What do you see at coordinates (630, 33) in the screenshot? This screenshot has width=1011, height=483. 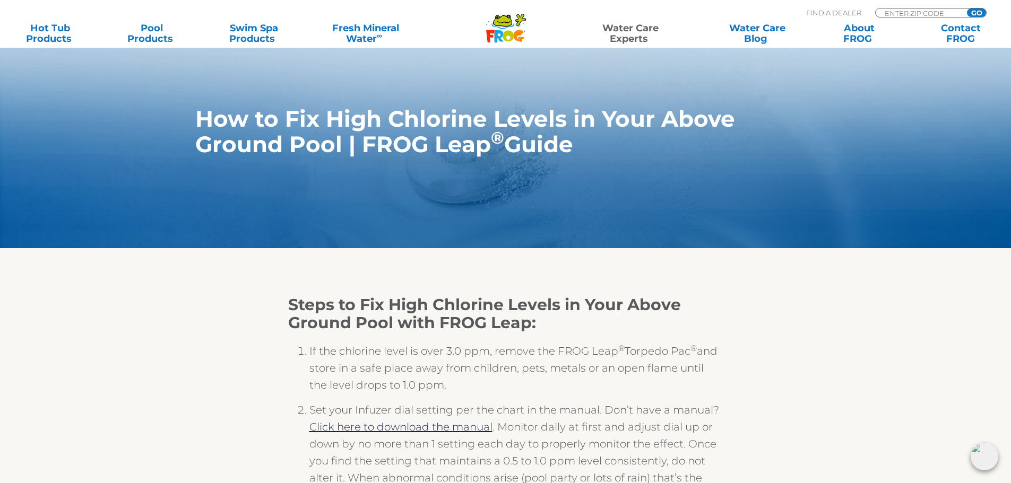 I see `a: Water CareExperts` at bounding box center [630, 33].